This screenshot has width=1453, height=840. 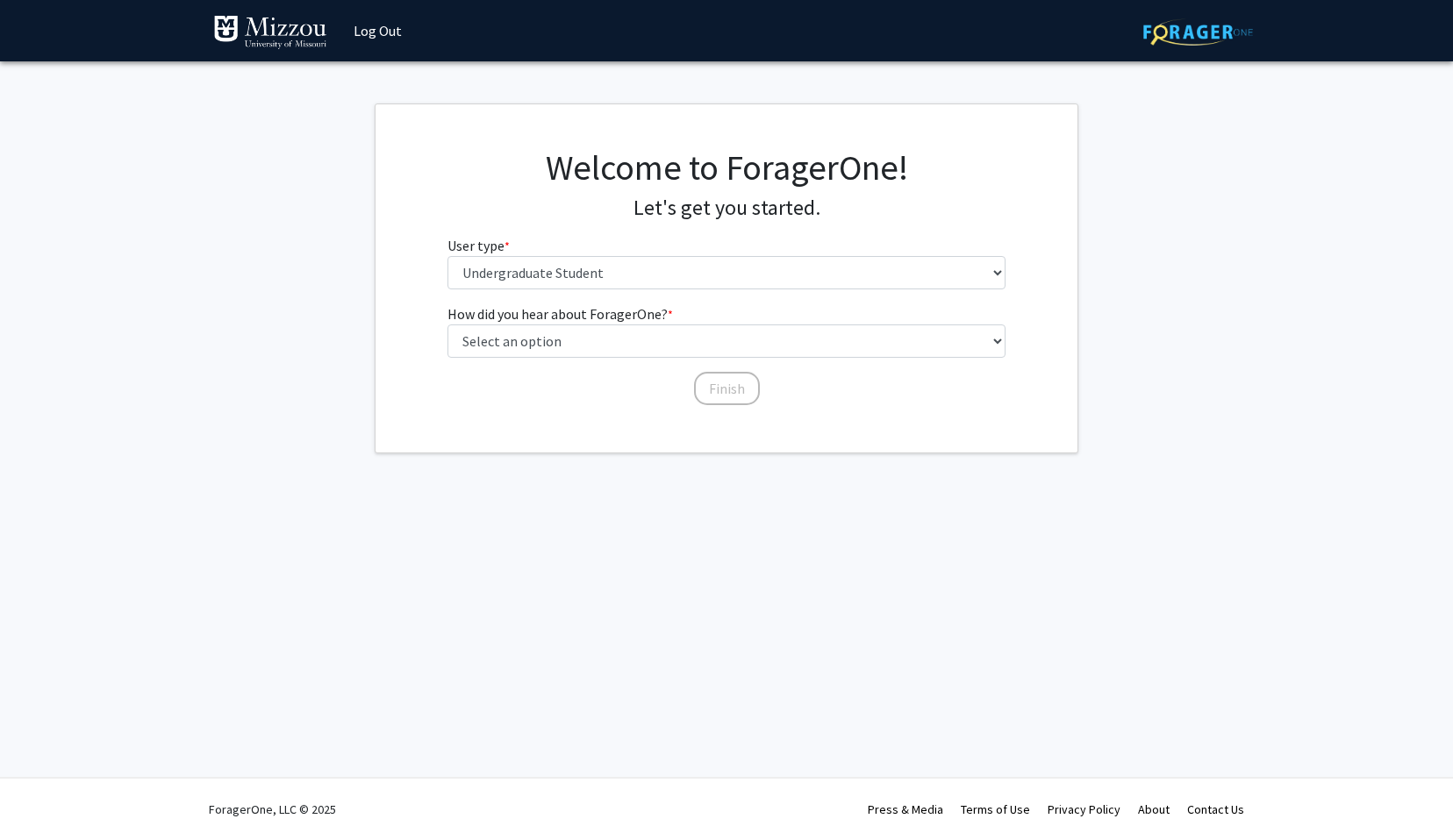 I want to click on a: About, so click(x=1154, y=810).